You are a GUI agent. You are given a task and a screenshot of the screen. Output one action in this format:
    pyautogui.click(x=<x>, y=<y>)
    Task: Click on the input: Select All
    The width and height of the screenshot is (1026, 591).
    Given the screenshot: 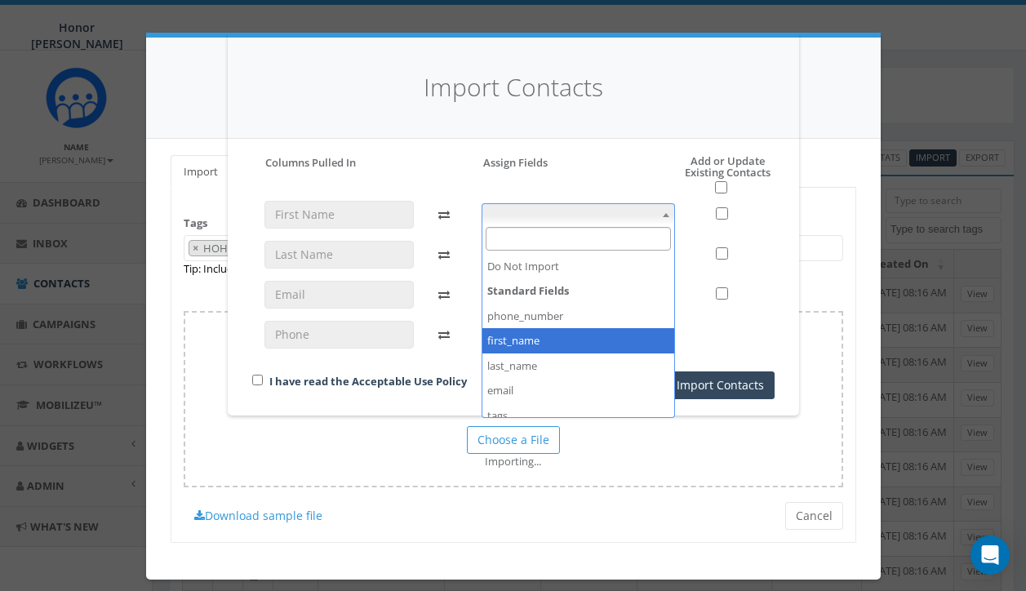 What is the action you would take?
    pyautogui.click(x=720, y=187)
    